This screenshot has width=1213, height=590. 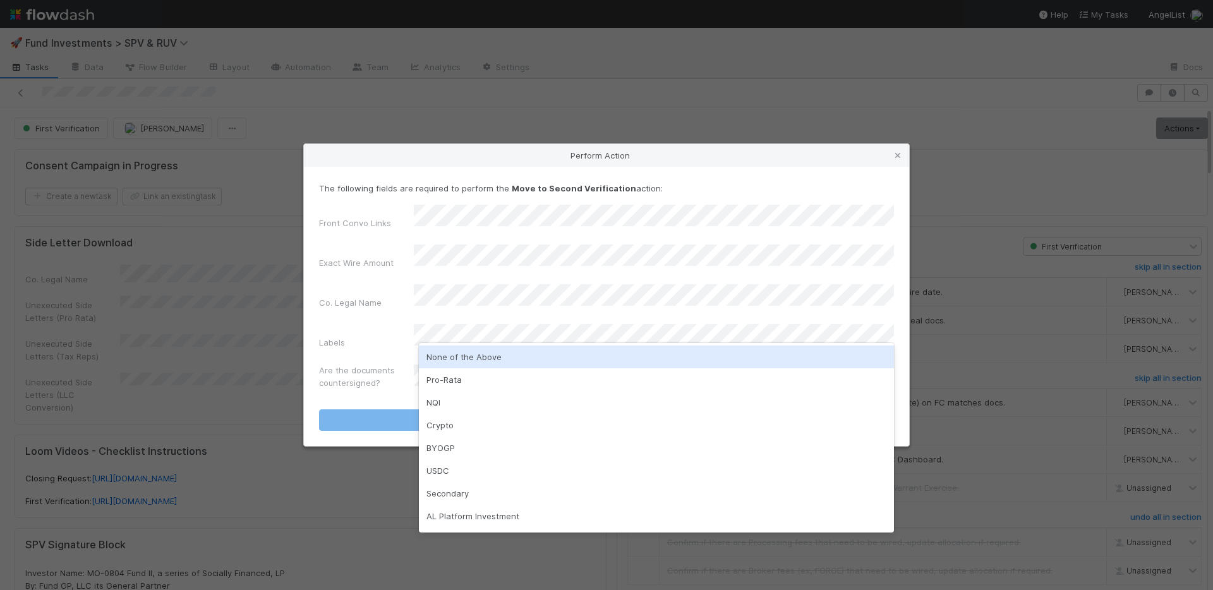 What do you see at coordinates (656, 380) in the screenshot?
I see `div: Pro-Rata` at bounding box center [656, 380].